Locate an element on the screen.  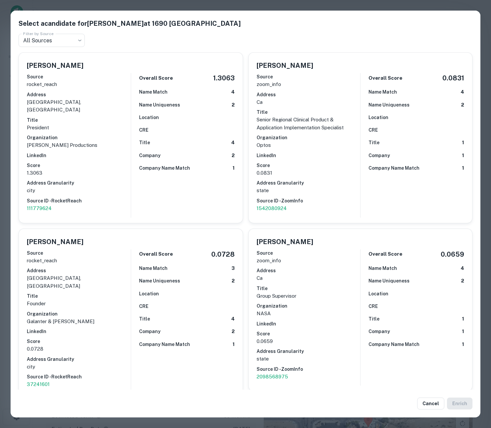
button: Cancel is located at coordinates (430, 404).